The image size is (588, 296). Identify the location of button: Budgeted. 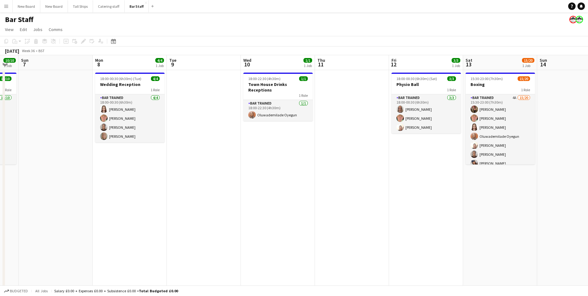
(16, 291).